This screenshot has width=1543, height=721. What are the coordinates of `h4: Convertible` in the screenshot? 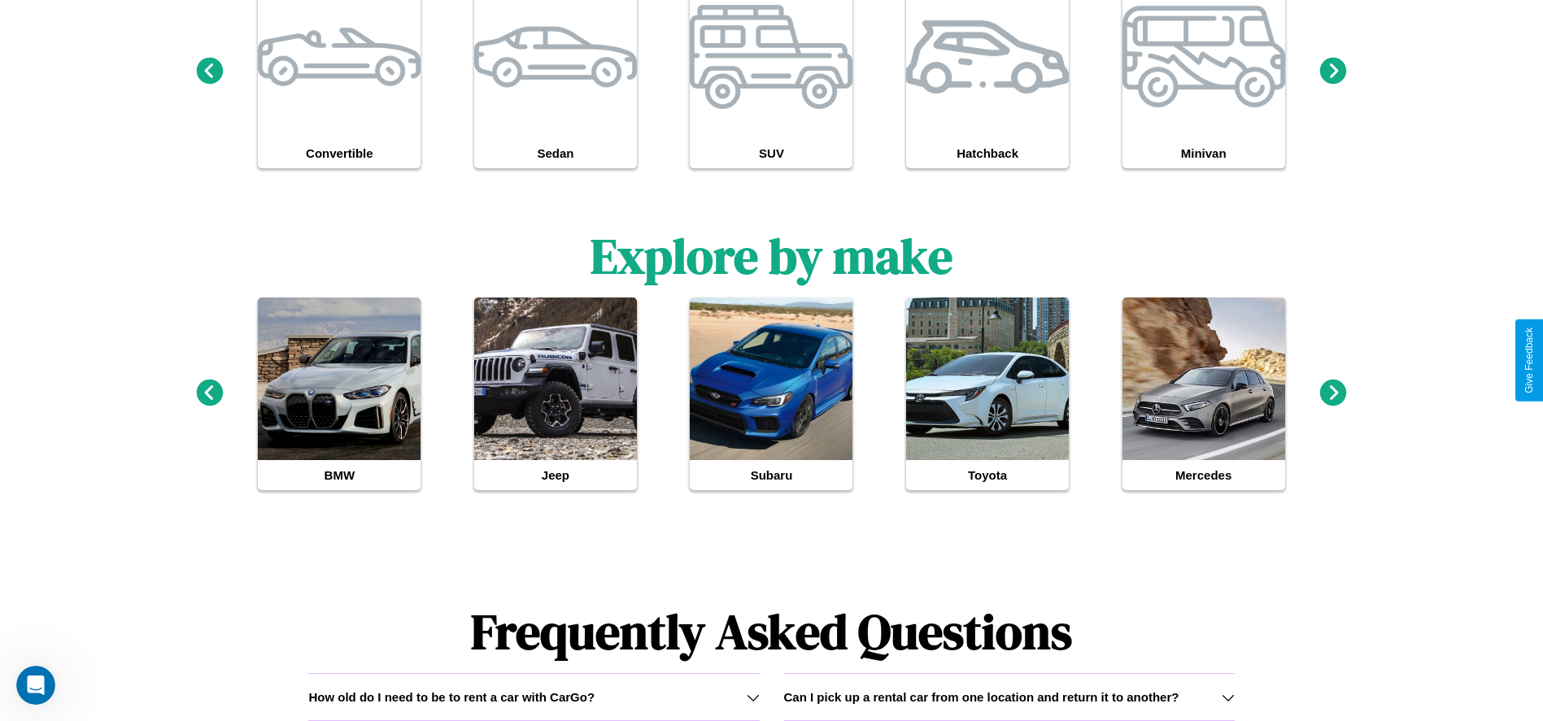 It's located at (339, 153).